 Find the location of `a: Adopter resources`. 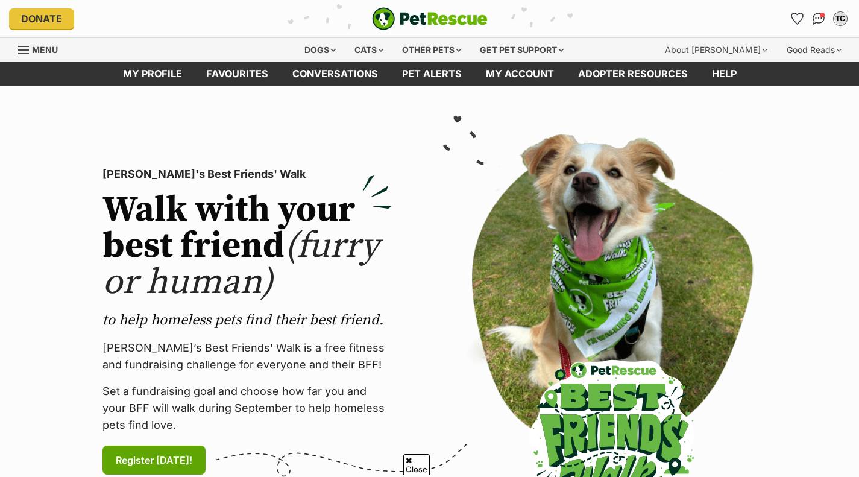

a: Adopter resources is located at coordinates (633, 74).